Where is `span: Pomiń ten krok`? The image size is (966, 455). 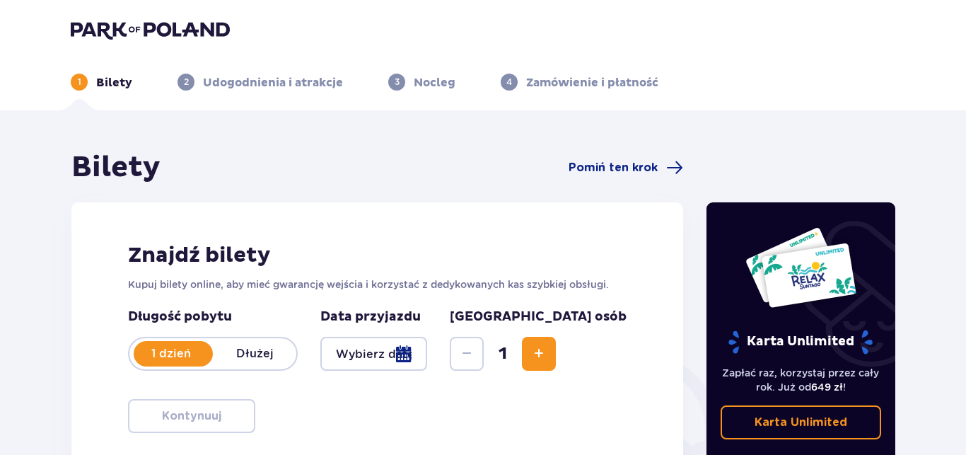 span: Pomiń ten krok is located at coordinates (613, 168).